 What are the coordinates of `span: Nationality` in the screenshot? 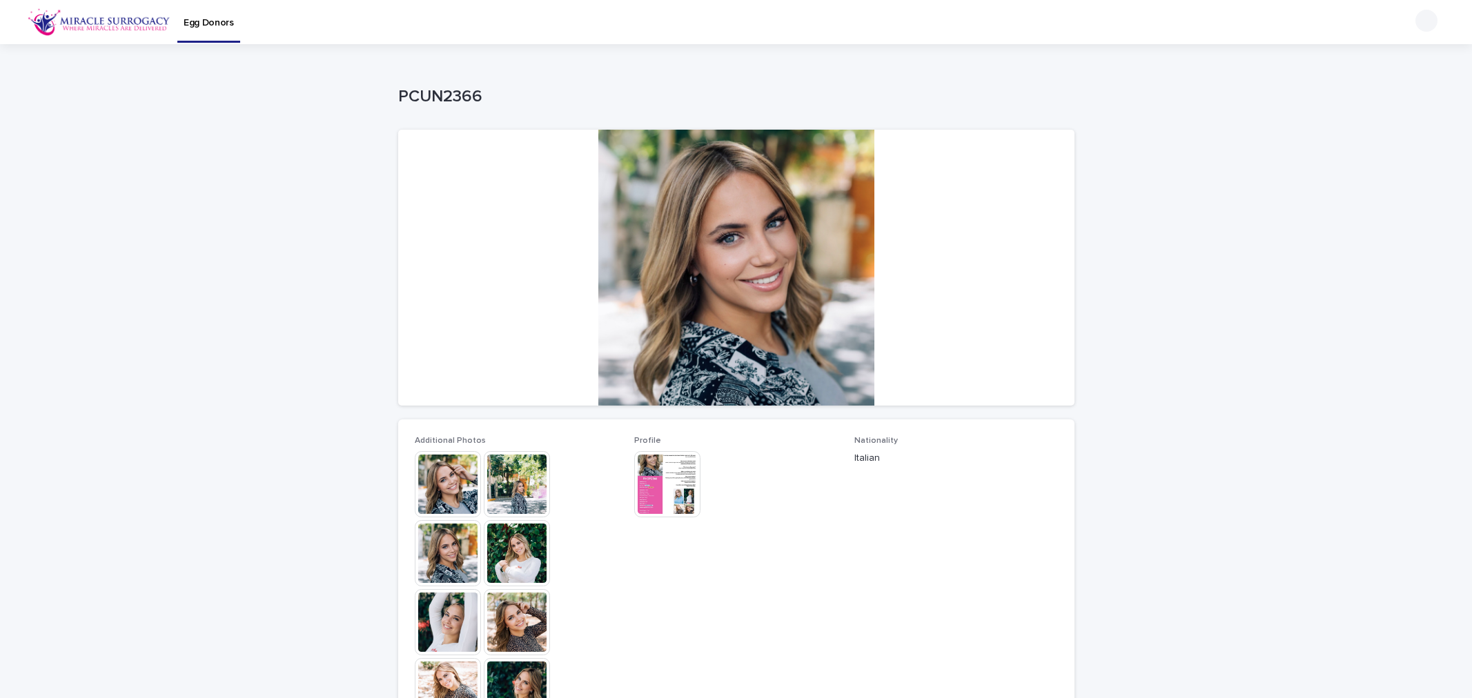 It's located at (875, 441).